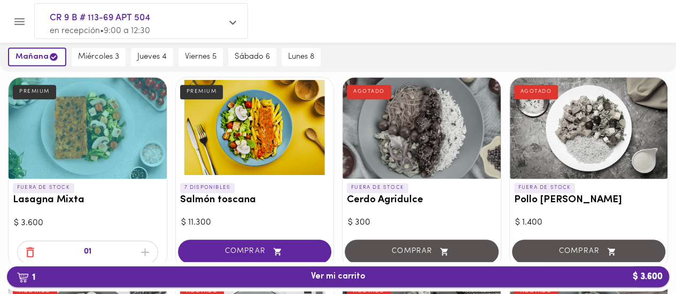  I want to click on div: $ 300, so click(421, 223).